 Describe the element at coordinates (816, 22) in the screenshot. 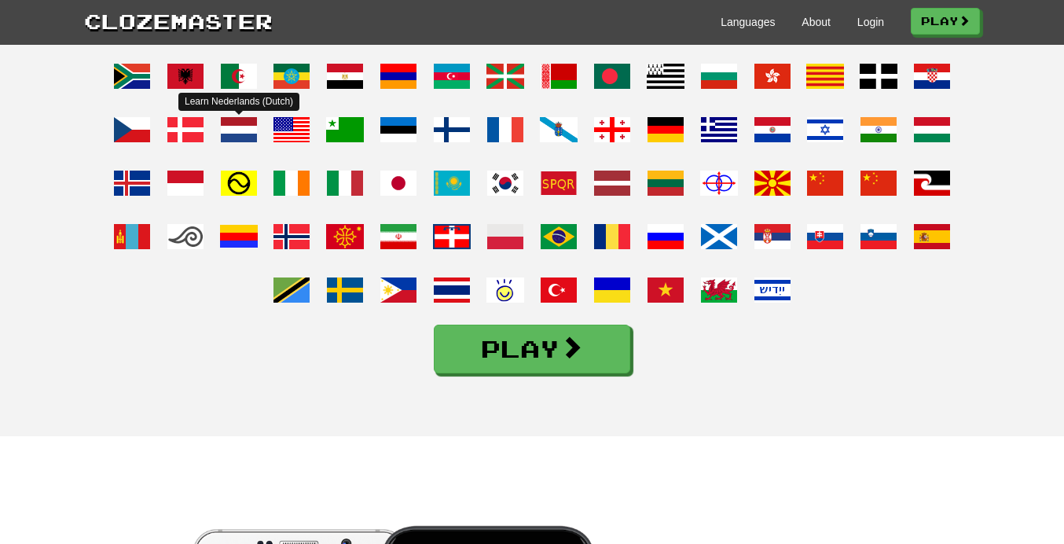

I see `a: About` at that location.